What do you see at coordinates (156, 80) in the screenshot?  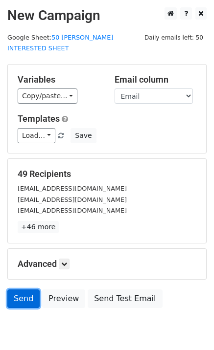 I see `h5: Email column` at bounding box center [156, 80].